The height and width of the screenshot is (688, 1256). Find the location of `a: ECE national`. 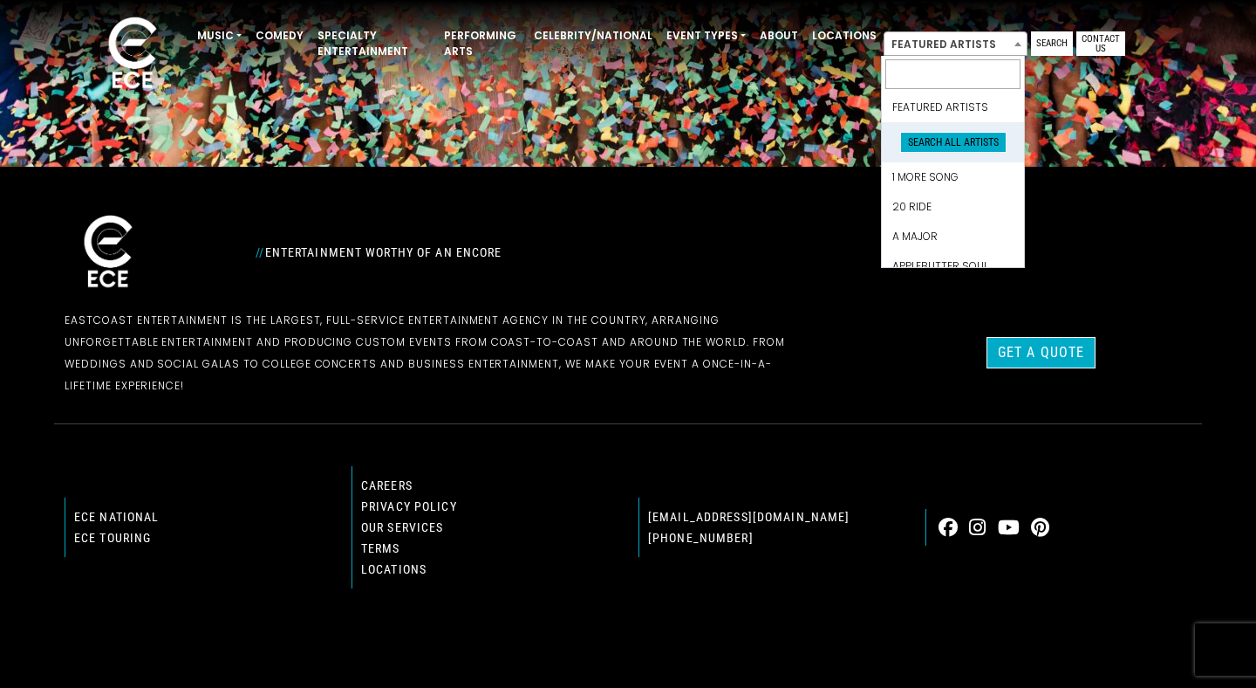

a: ECE national is located at coordinates (116, 517).